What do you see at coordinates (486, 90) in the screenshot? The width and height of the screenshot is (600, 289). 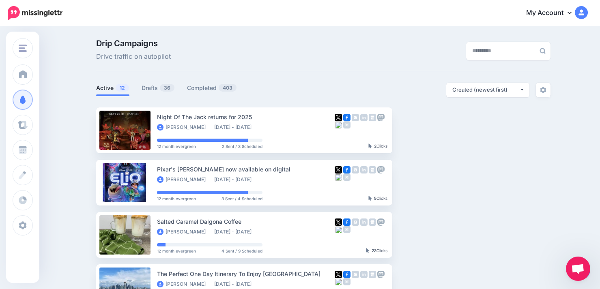 I see `div: Created (newest first)` at bounding box center [486, 90].